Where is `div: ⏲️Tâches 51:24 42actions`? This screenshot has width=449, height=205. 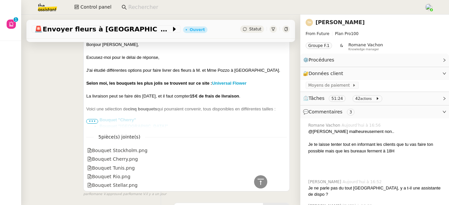
div: ⏲️Tâches 51:24 42actions is located at coordinates (374, 98).